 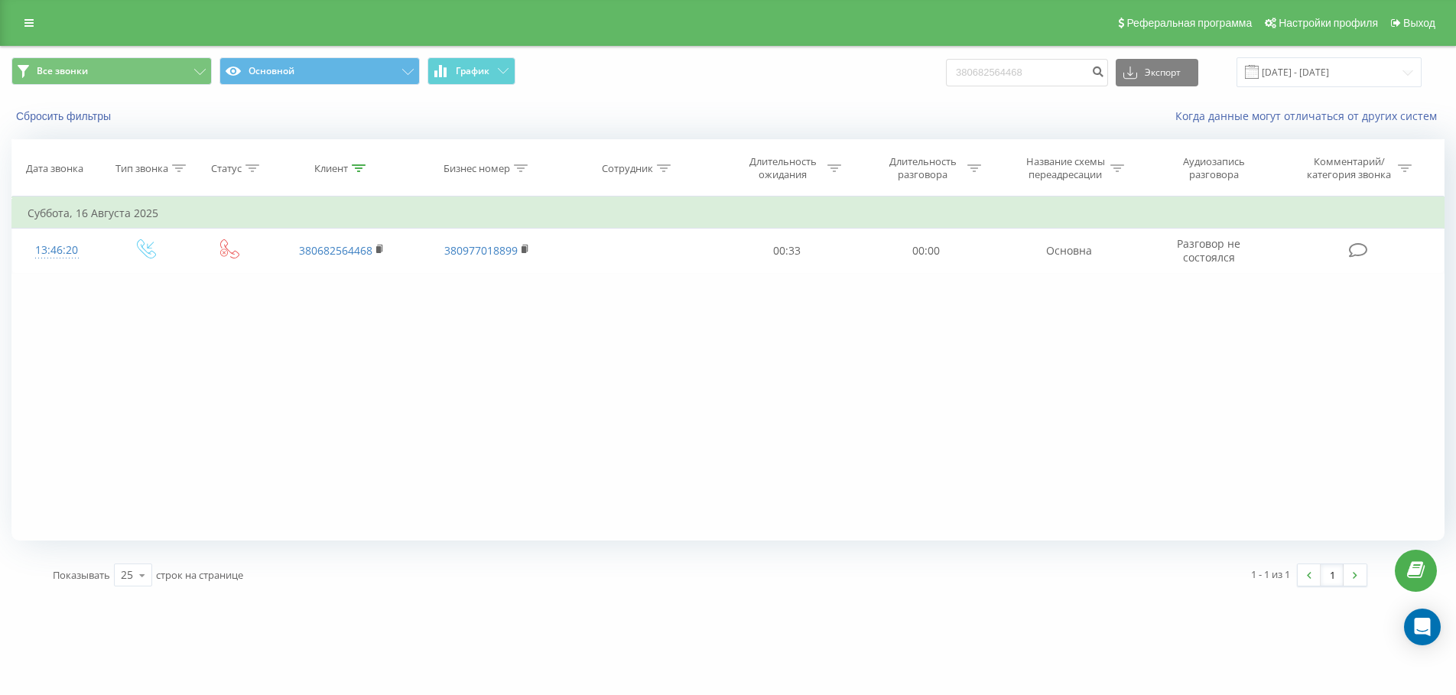 I want to click on a: Когда данные могут отличаться от других систем, so click(x=1310, y=115).